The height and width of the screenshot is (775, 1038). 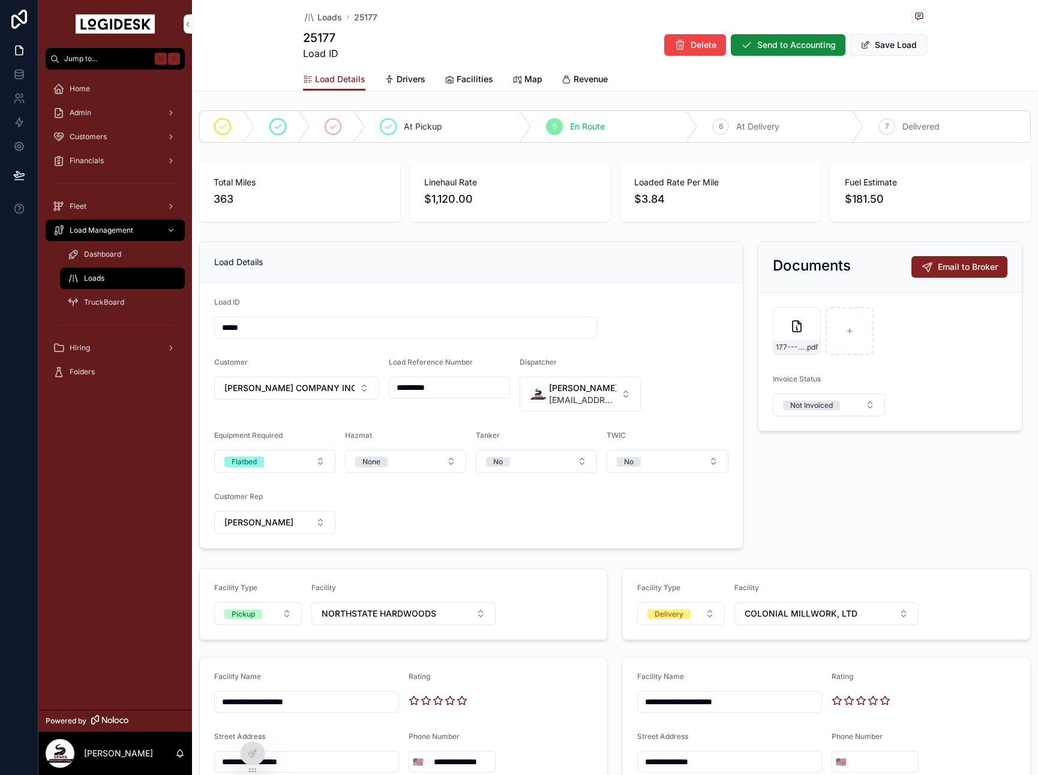 I want to click on span: 7, so click(x=887, y=127).